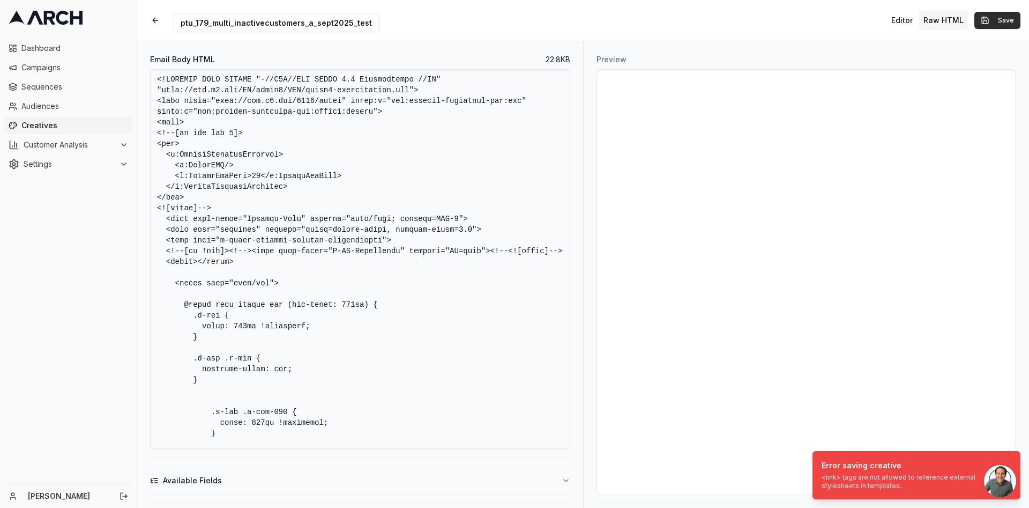  I want to click on span: 22.8 KB, so click(558, 60).